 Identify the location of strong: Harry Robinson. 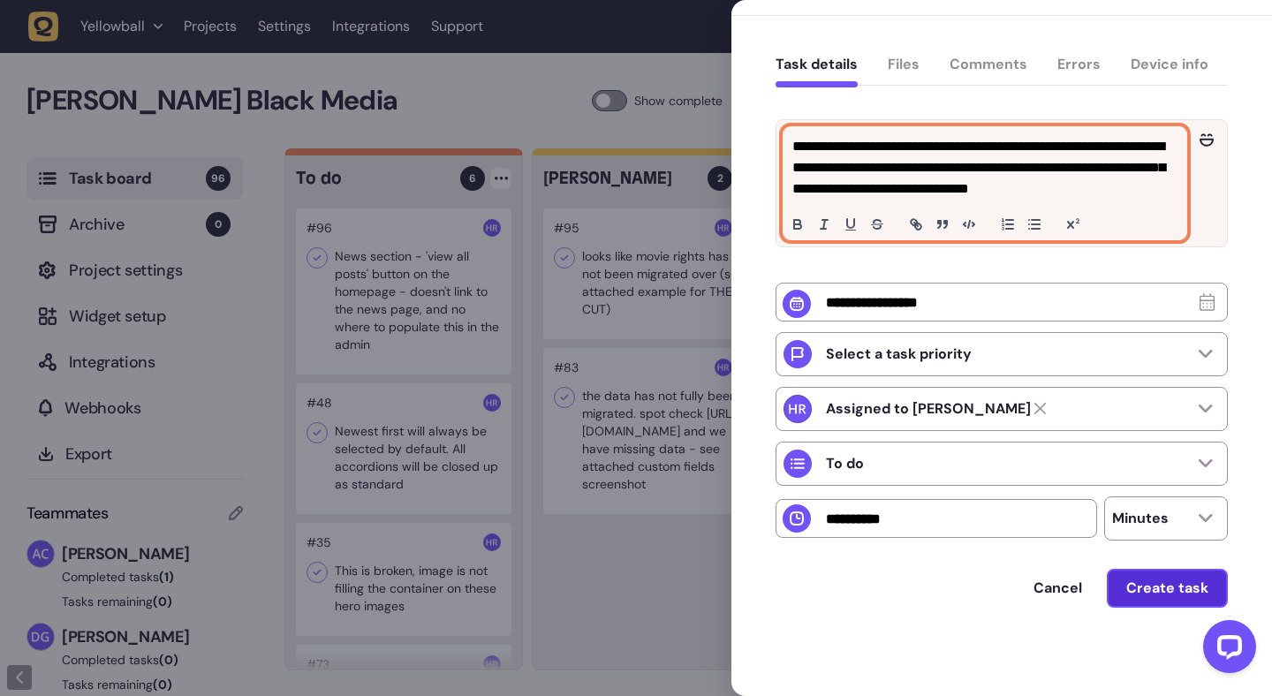
(928, 409).